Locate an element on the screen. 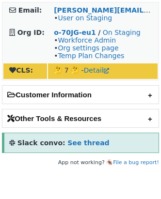 The height and width of the screenshot is (199, 161). h2: Other Tools & Resources is located at coordinates (81, 118).